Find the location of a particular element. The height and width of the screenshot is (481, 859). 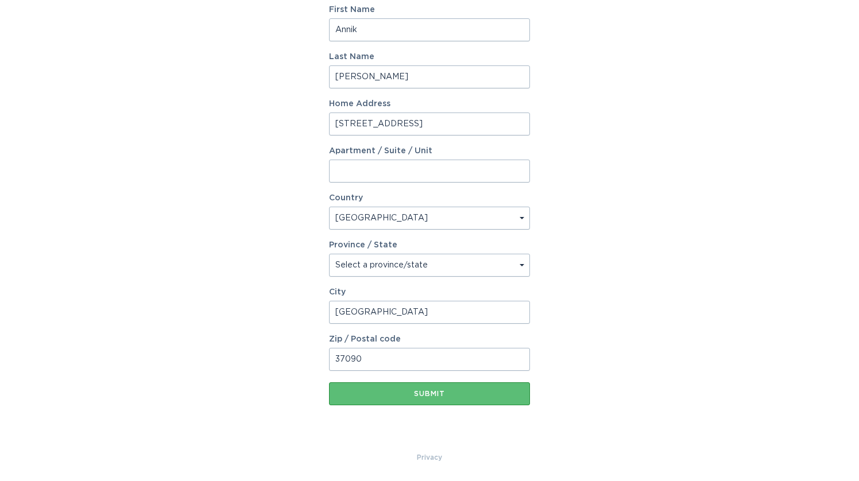

button: Submit is located at coordinates (429, 394).